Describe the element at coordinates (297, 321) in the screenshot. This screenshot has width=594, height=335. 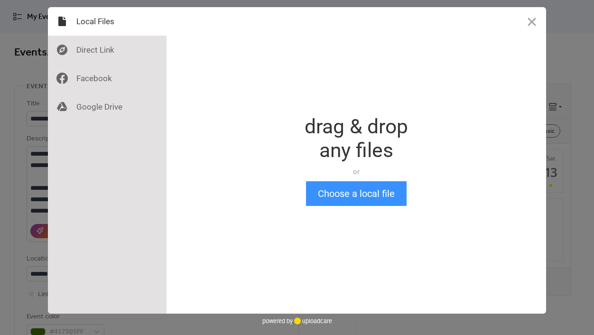
I see `div: powered by` at that location.